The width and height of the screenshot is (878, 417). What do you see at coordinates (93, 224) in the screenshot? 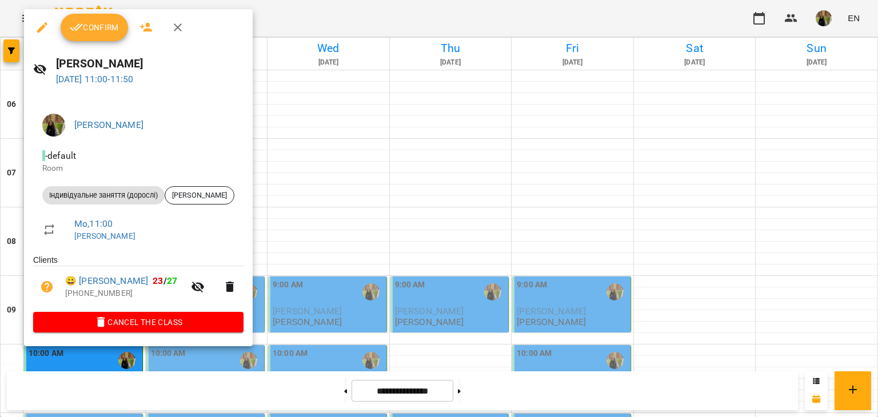
I see `a: Mo , 11:00` at bounding box center [93, 224].